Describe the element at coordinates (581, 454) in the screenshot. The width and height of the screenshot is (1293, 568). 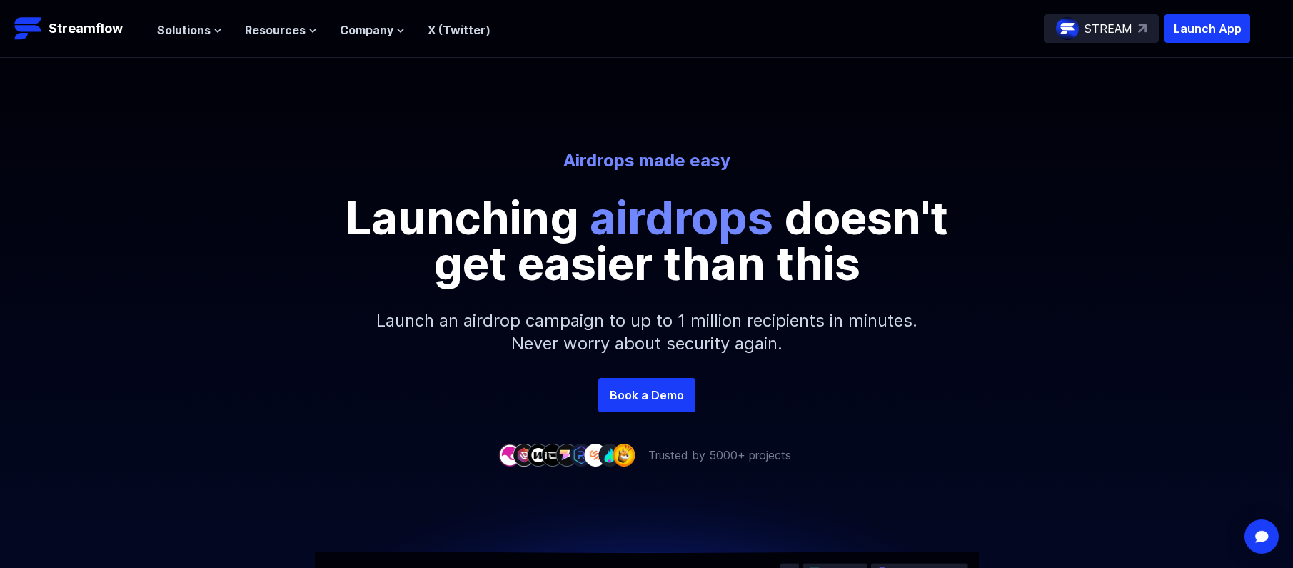
I see `img: company-6` at that location.